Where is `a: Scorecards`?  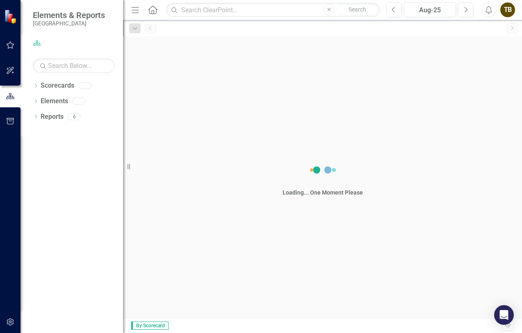
a: Scorecards is located at coordinates (57, 86).